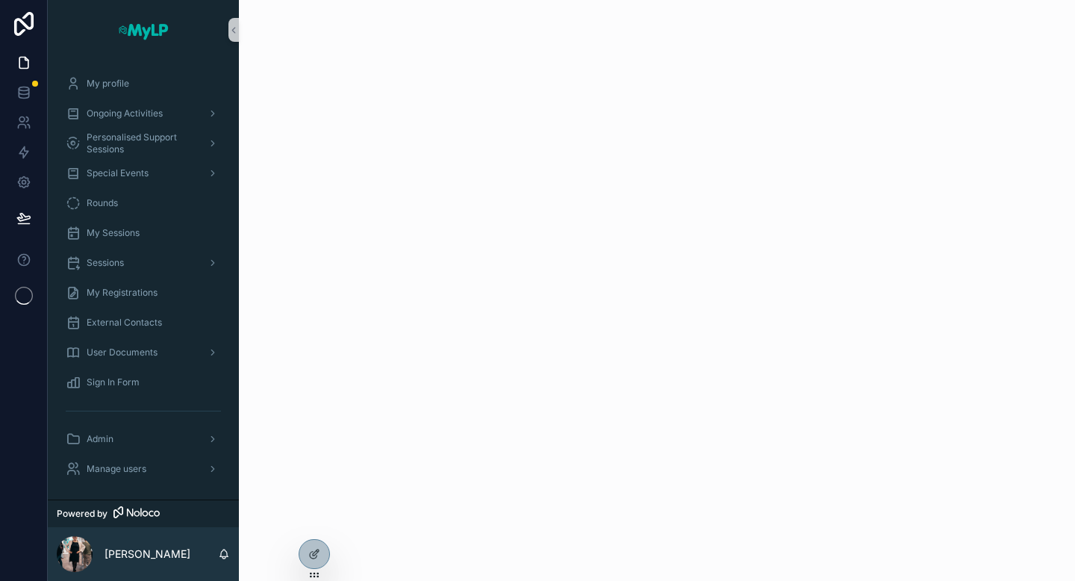 This screenshot has width=1075, height=581. What do you see at coordinates (122, 352) in the screenshot?
I see `span: User Documents` at bounding box center [122, 352].